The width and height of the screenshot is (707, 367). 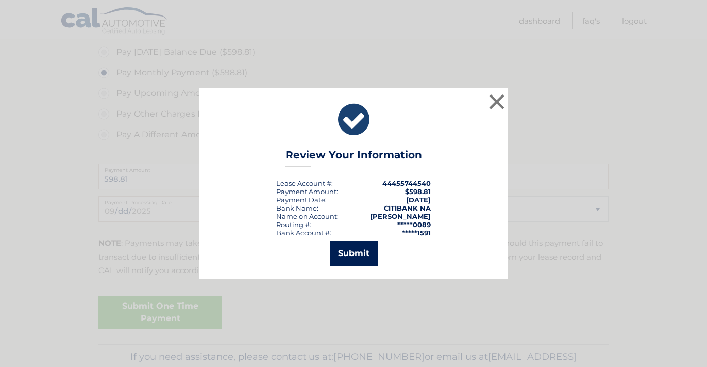 What do you see at coordinates (307, 216) in the screenshot?
I see `div: Name on Account:` at bounding box center [307, 216].